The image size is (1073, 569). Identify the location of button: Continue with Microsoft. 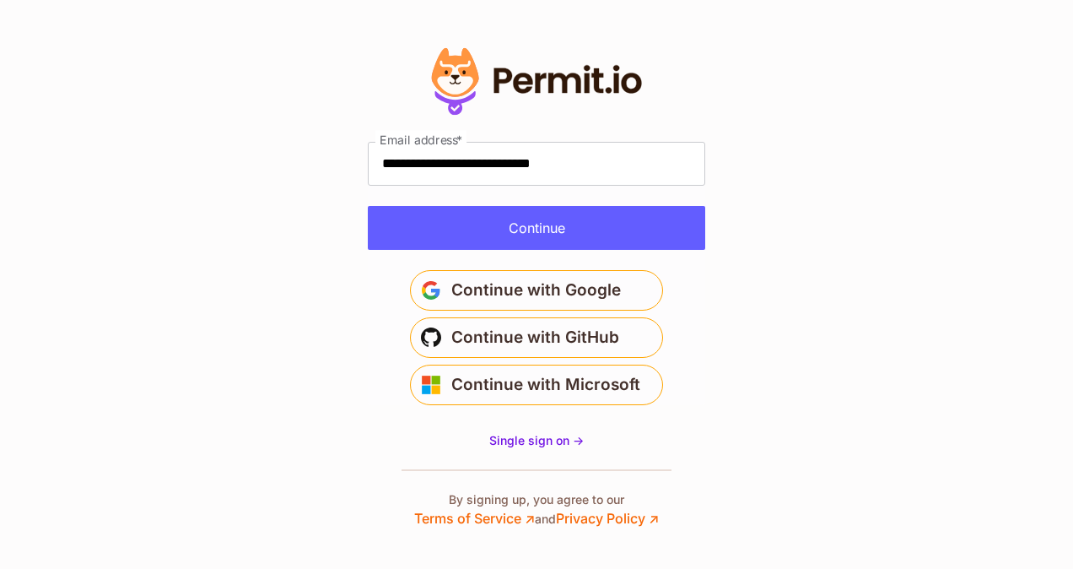
(537, 385).